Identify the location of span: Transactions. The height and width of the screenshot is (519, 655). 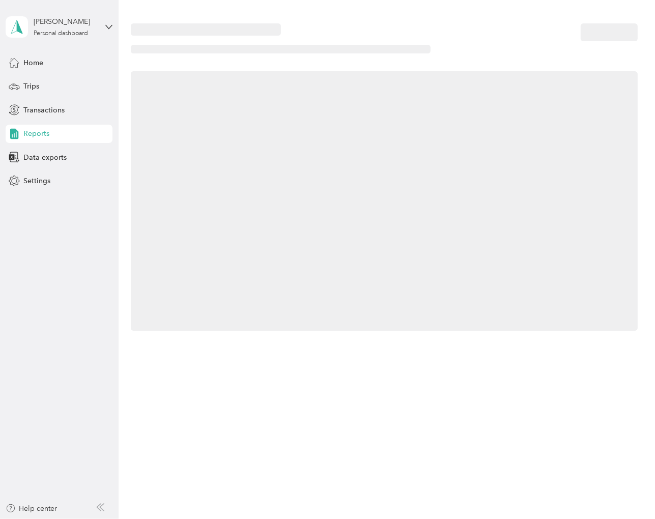
(44, 110).